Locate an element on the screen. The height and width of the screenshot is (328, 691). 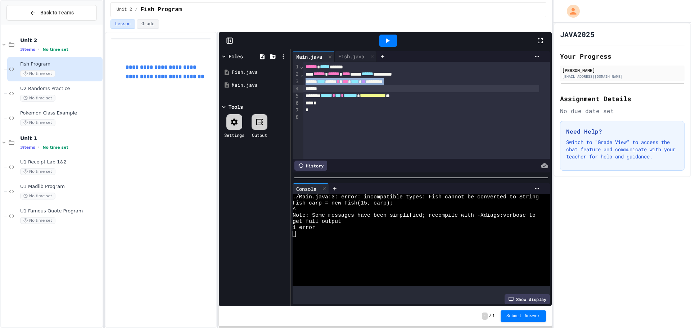
button: Grade is located at coordinates (148, 24).